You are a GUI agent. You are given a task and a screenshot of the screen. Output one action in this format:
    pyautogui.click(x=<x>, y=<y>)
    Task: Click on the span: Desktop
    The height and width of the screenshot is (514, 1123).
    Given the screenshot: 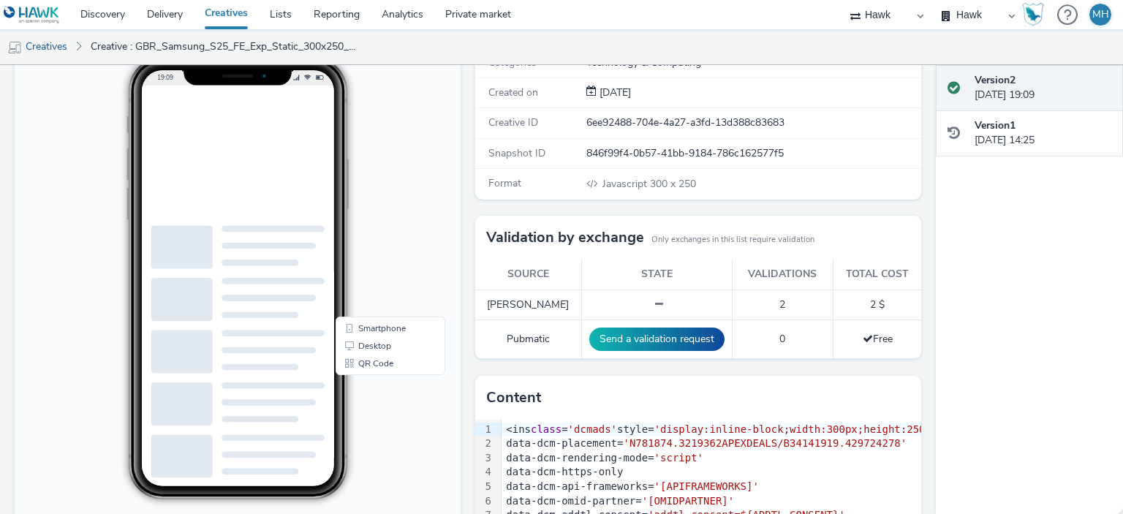 What is the action you would take?
    pyautogui.click(x=360, y=329)
    